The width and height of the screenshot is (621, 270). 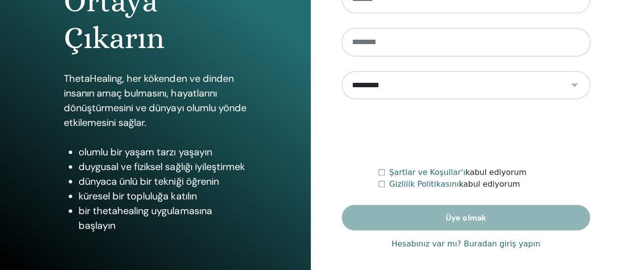 I want to click on font: bir thetahealing uygulamasına başlayın, so click(x=145, y=218).